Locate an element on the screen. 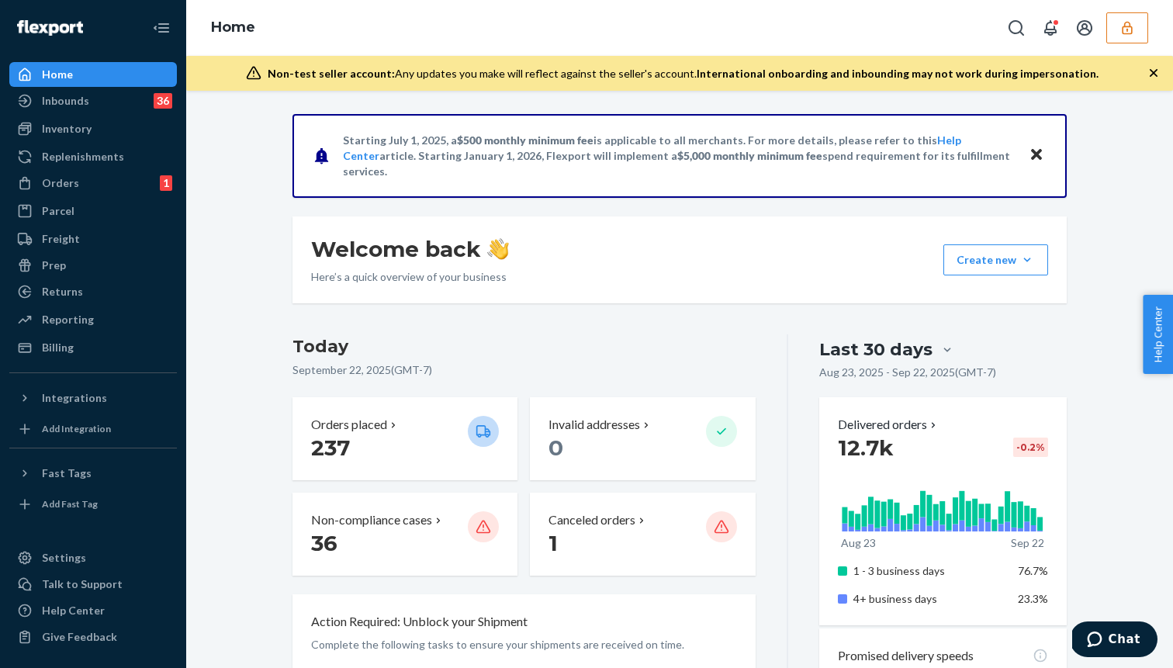 The width and height of the screenshot is (1173, 668). a: Replenishments is located at coordinates (93, 157).